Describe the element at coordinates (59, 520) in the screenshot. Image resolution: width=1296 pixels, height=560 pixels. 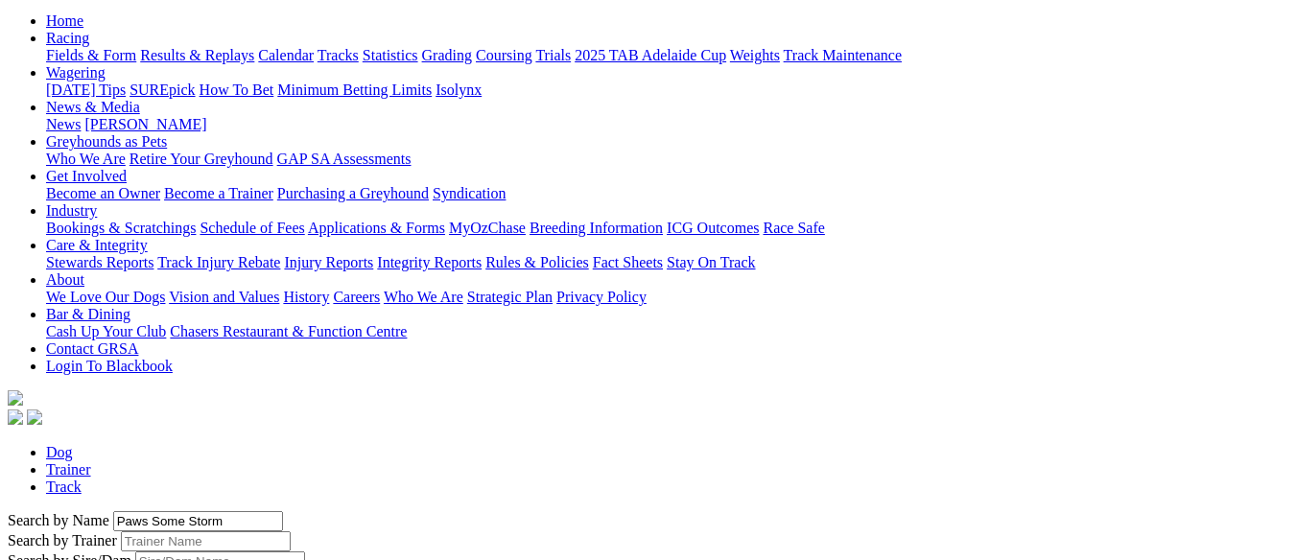
I see `label: Search by Name` at that location.